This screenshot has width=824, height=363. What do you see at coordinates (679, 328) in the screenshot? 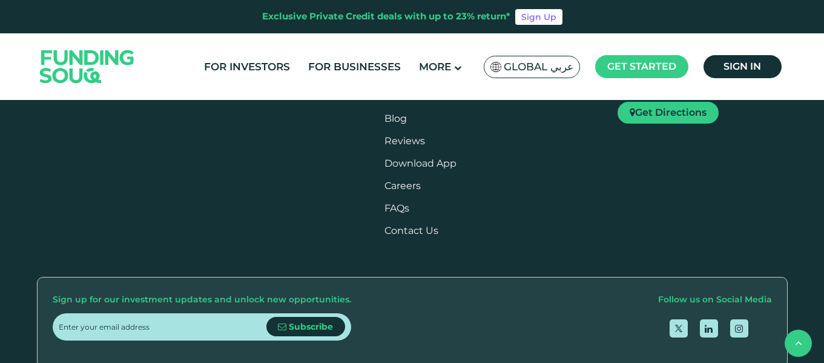
I see `img: twitter` at bounding box center [679, 328].